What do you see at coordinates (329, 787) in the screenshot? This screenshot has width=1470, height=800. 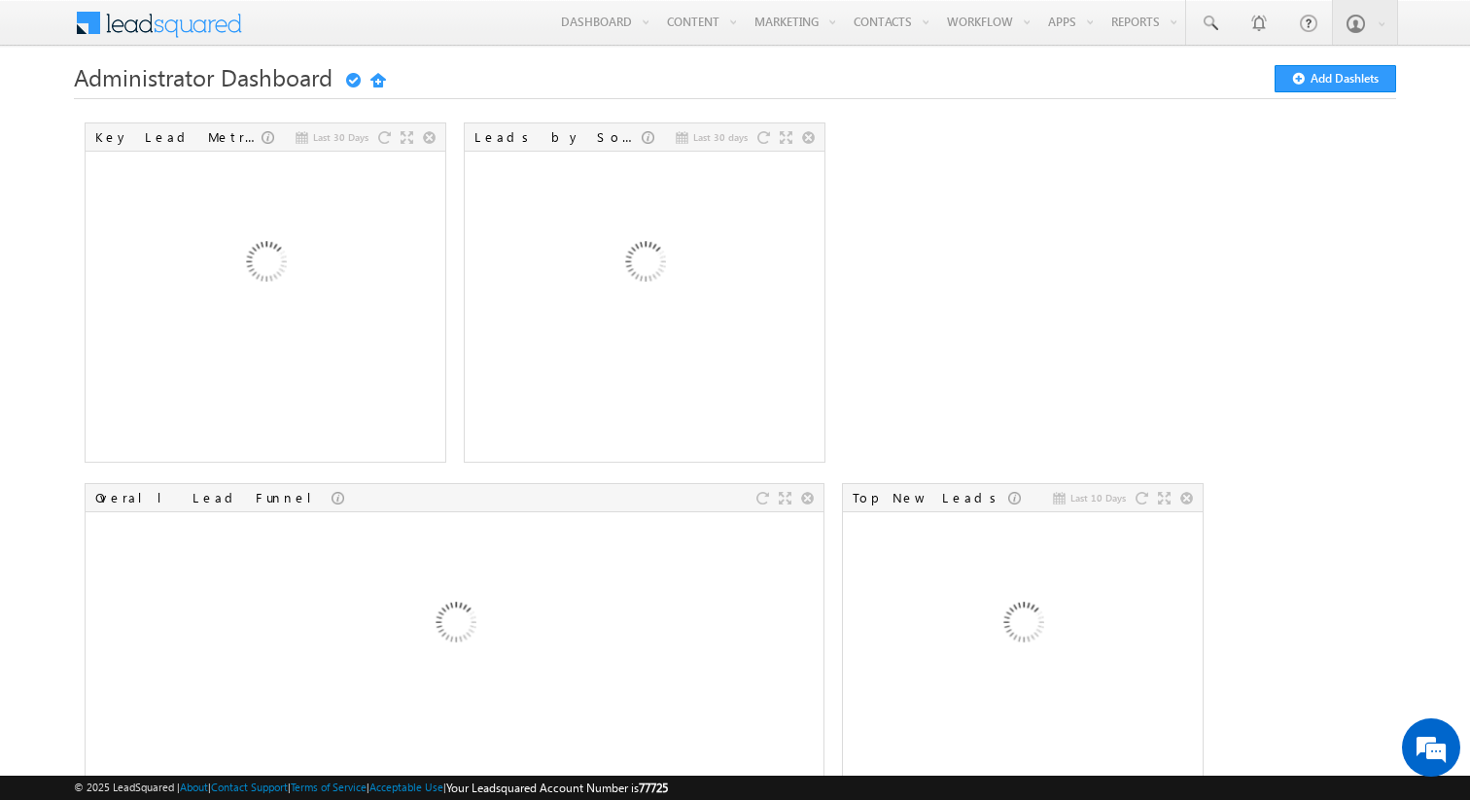 I see `a: Terms of Service` at bounding box center [329, 787].